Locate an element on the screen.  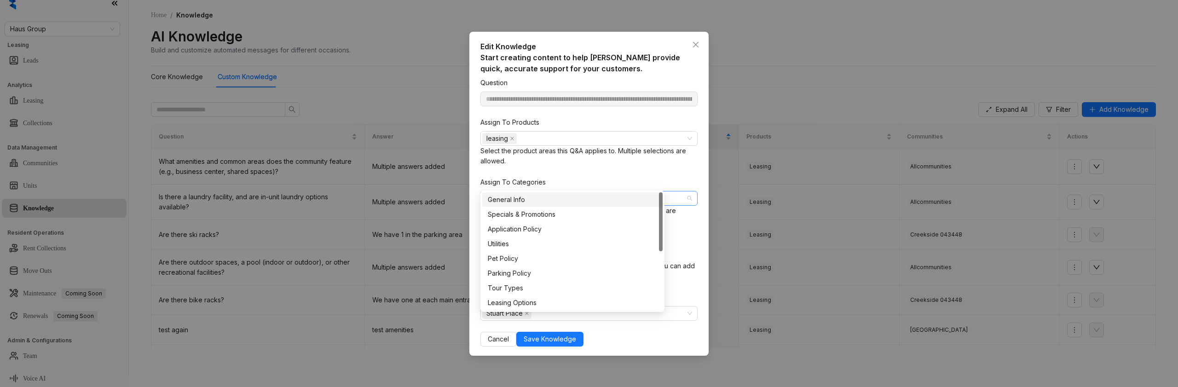
div: Utilities is located at coordinates (573, 244).